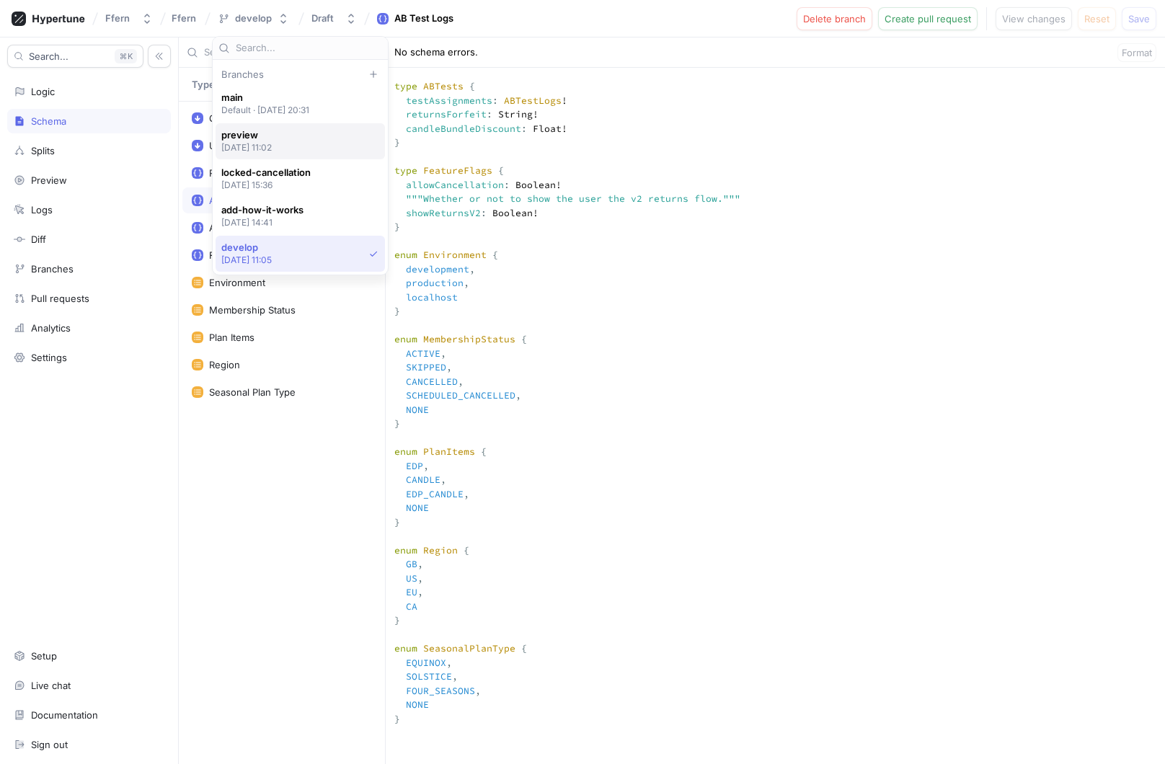  Describe the element at coordinates (43, 92) in the screenshot. I see `div: Logic` at that location.